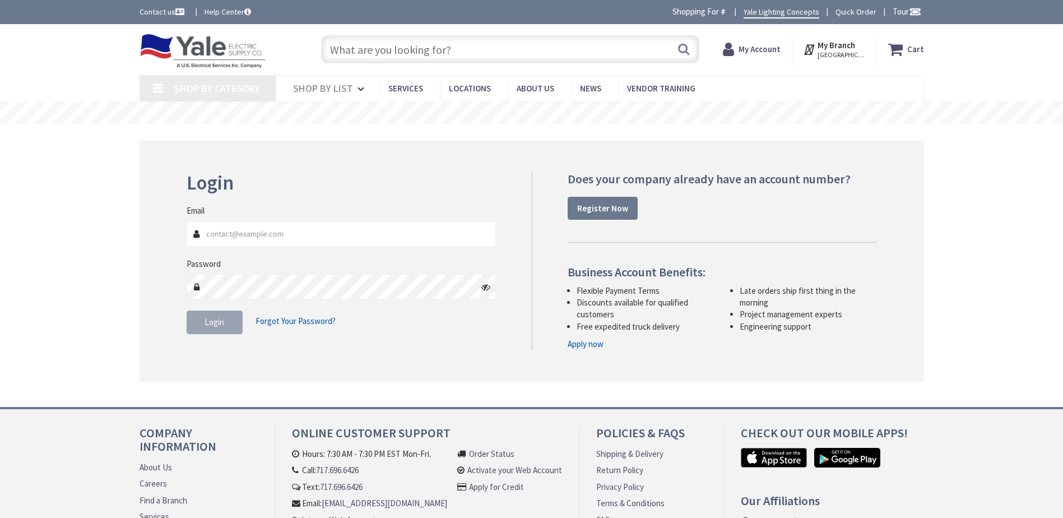 Image resolution: width=1063 pixels, height=518 pixels. I want to click on a: Shipping & Delivery, so click(630, 453).